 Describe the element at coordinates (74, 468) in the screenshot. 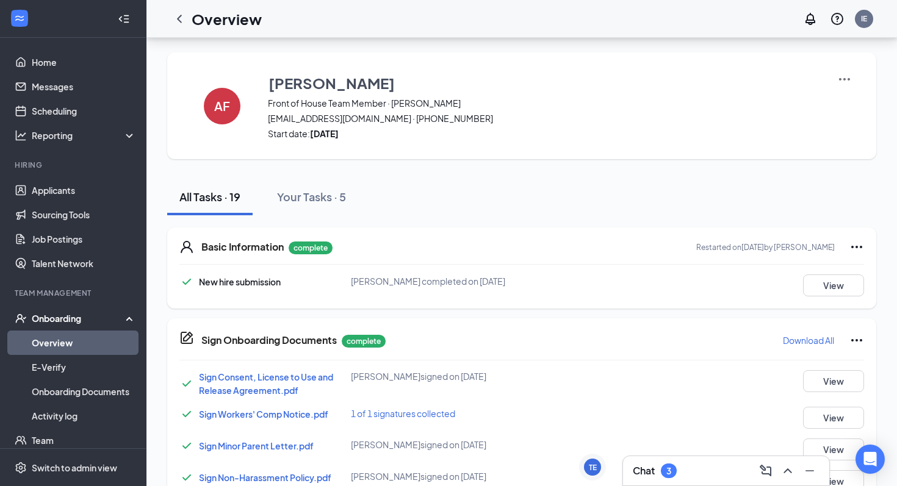

I see `div: Switch to admin view` at that location.